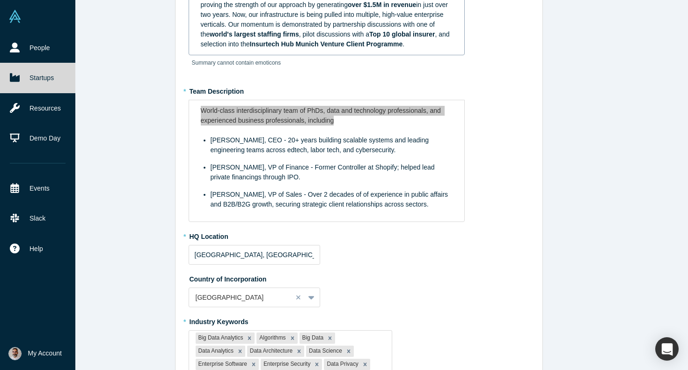 This screenshot has width=688, height=370. What do you see at coordinates (220, 338) in the screenshot?
I see `div: Big Data Analytics` at bounding box center [220, 338].